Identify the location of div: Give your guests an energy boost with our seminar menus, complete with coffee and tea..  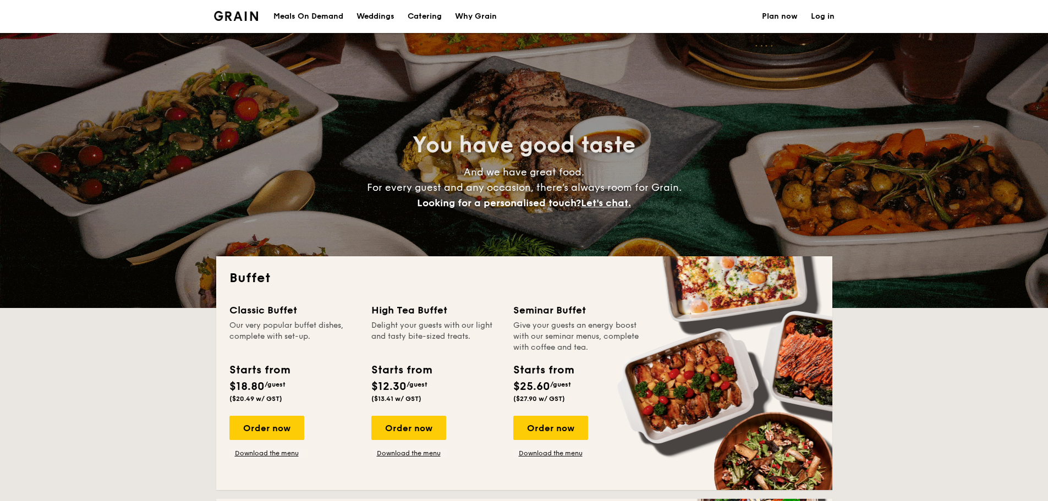
(578, 337).